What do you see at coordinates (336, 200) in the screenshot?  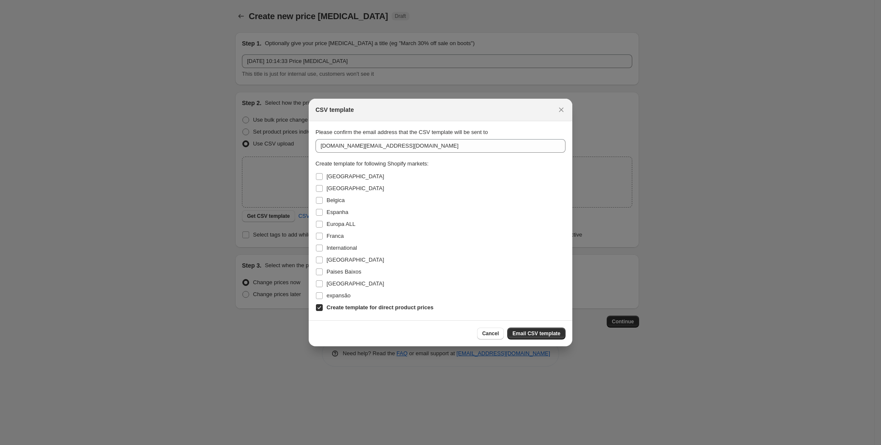 I see `span: Belgica` at bounding box center [336, 200].